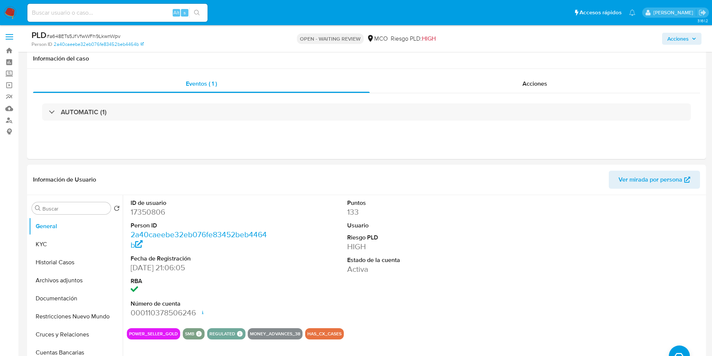 This screenshot has width=712, height=356. I want to click on button: Acciones, so click(682, 39).